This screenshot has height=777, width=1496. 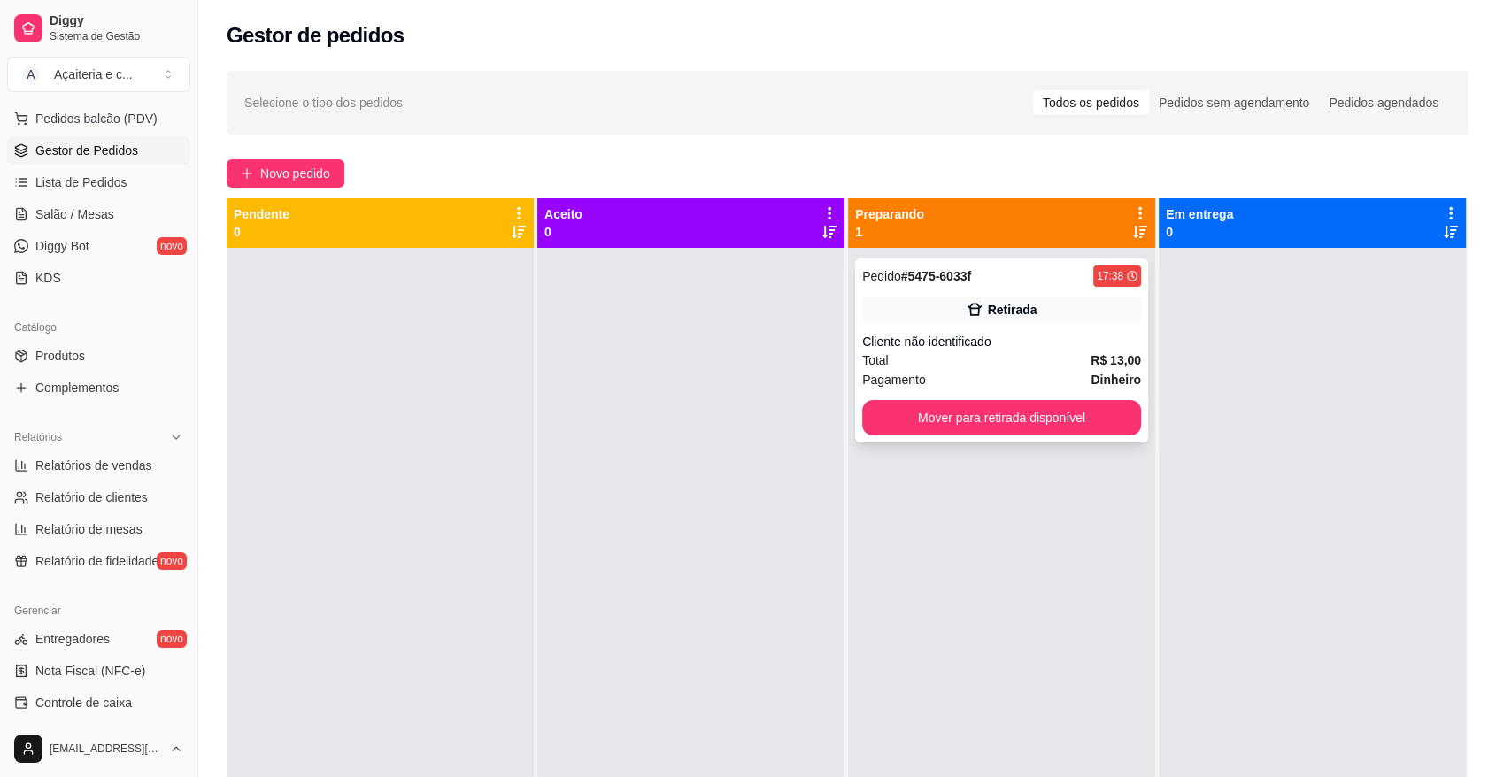 I want to click on span: Produtos, so click(x=60, y=356).